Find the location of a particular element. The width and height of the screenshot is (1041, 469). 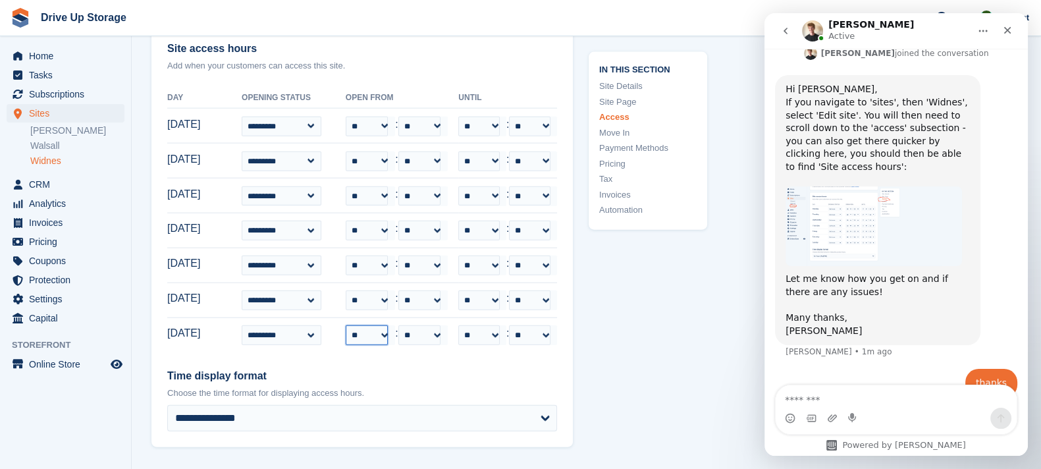

button: Start recording is located at coordinates (89, 405).